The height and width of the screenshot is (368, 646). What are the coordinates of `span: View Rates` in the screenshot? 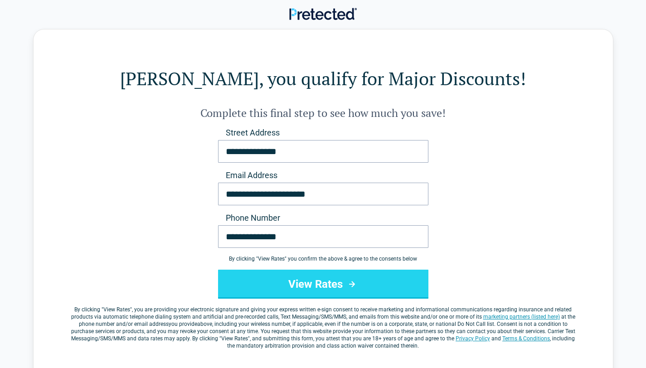 It's located at (117, 310).